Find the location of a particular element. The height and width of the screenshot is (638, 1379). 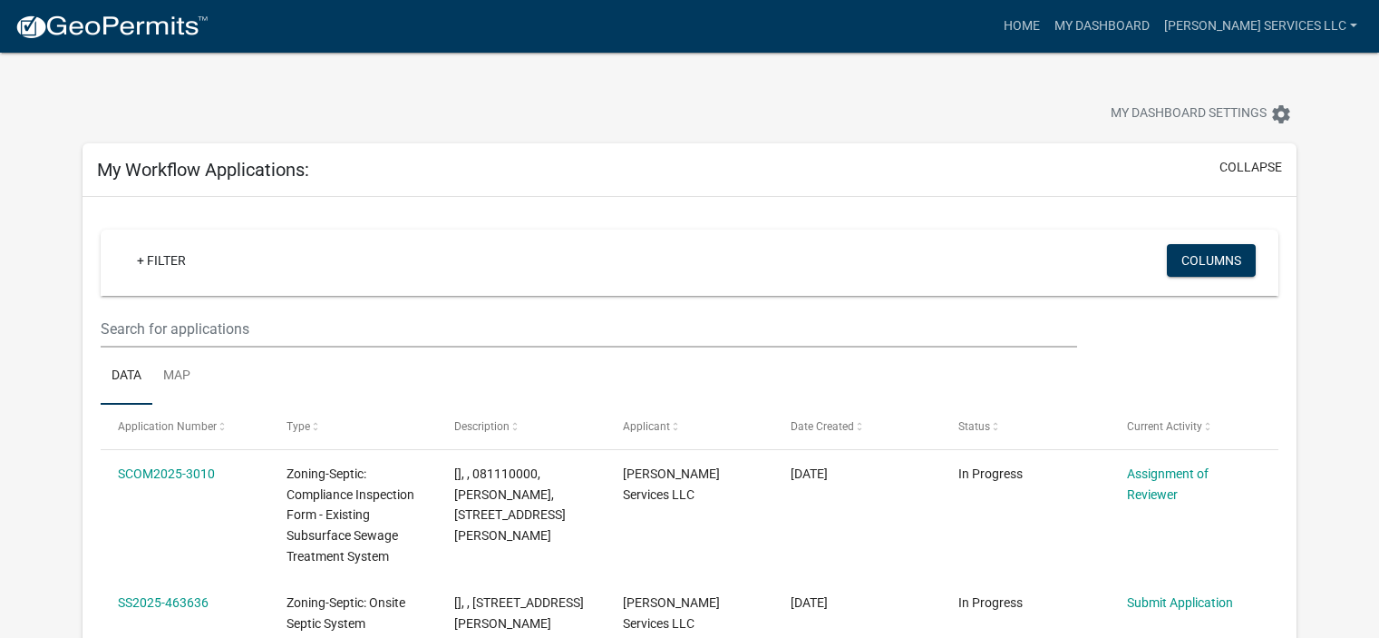

a: Map is located at coordinates (177, 376).